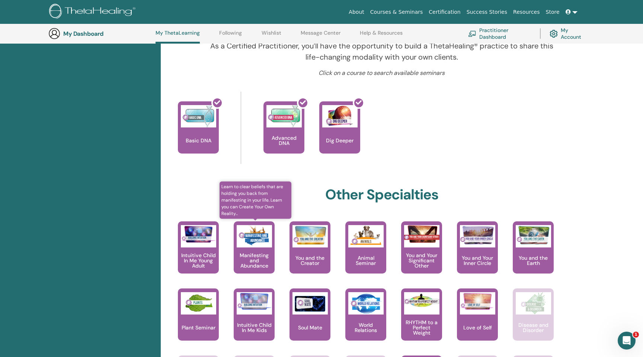 This screenshot has height=357, width=643. What do you see at coordinates (422, 255) in the screenshot?
I see `a: You and Your Significant Other You and Your Significant Other` at bounding box center [422, 255].